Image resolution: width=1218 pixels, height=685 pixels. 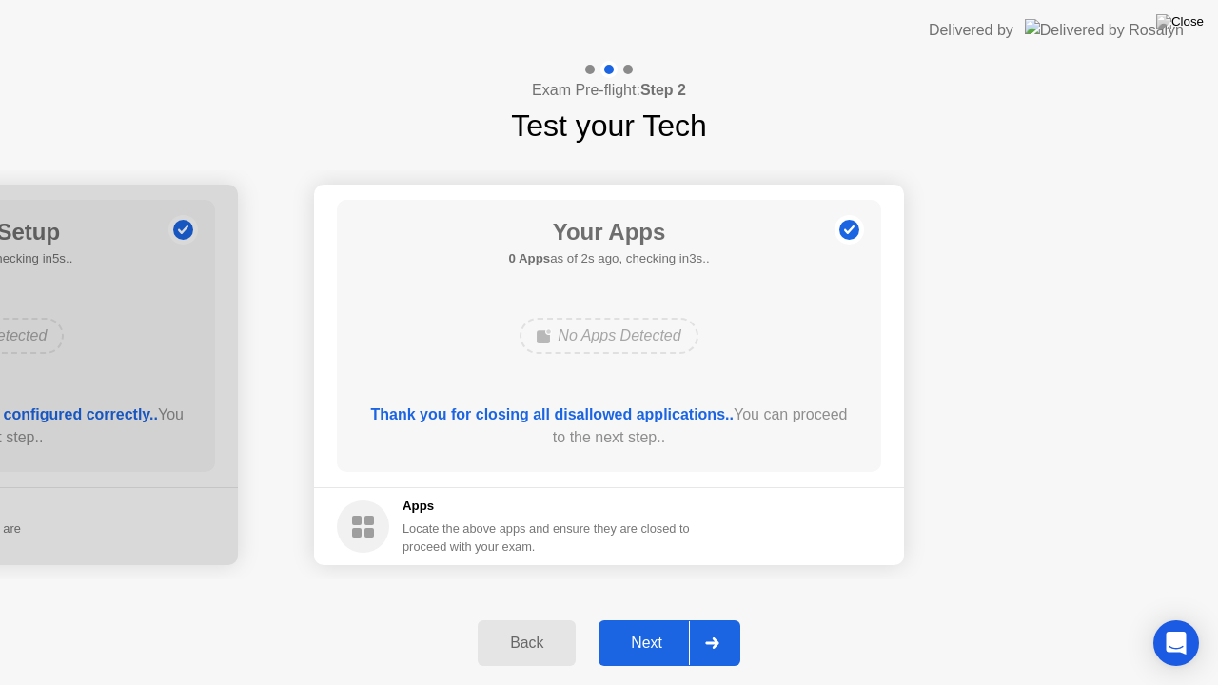 What do you see at coordinates (1104, 29) in the screenshot?
I see `img: Delivered by Rosalyn` at bounding box center [1104, 29].